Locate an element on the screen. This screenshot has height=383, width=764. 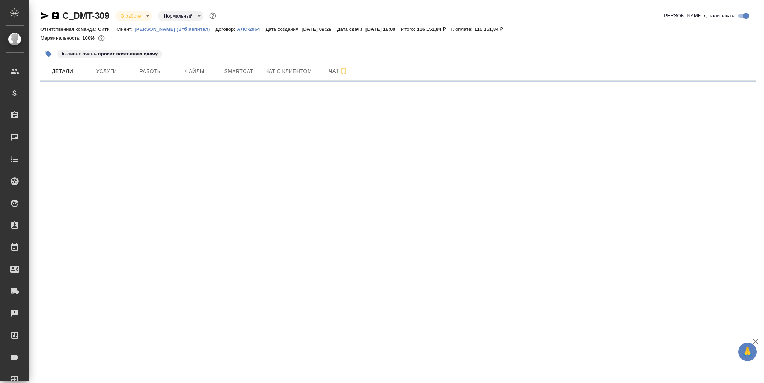
p: Договор: is located at coordinates (226, 29).